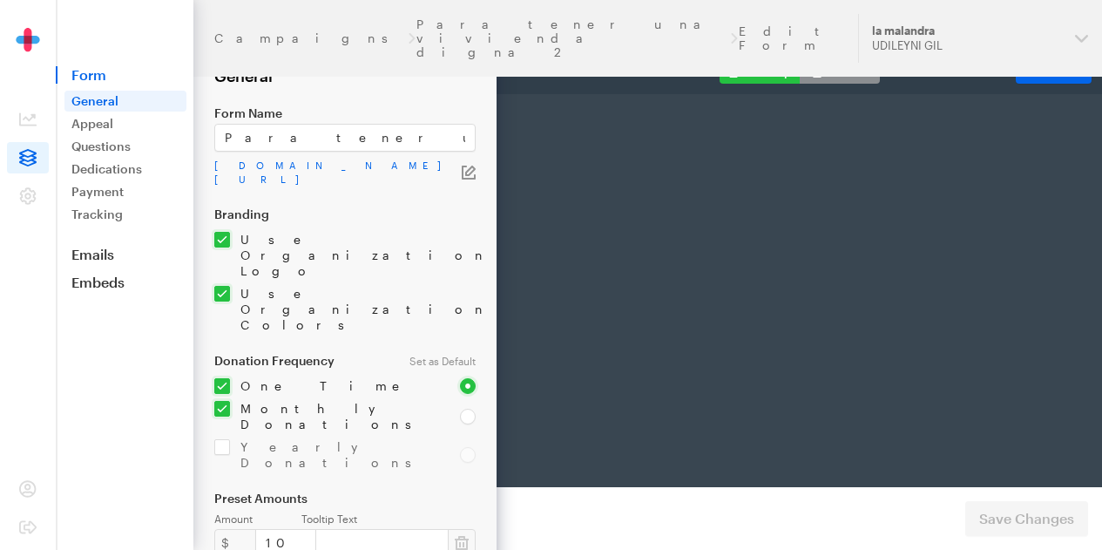 This screenshot has height=550, width=1102. Describe the element at coordinates (980, 38) in the screenshot. I see `button: la malandra UDILEYNI GIL` at that location.